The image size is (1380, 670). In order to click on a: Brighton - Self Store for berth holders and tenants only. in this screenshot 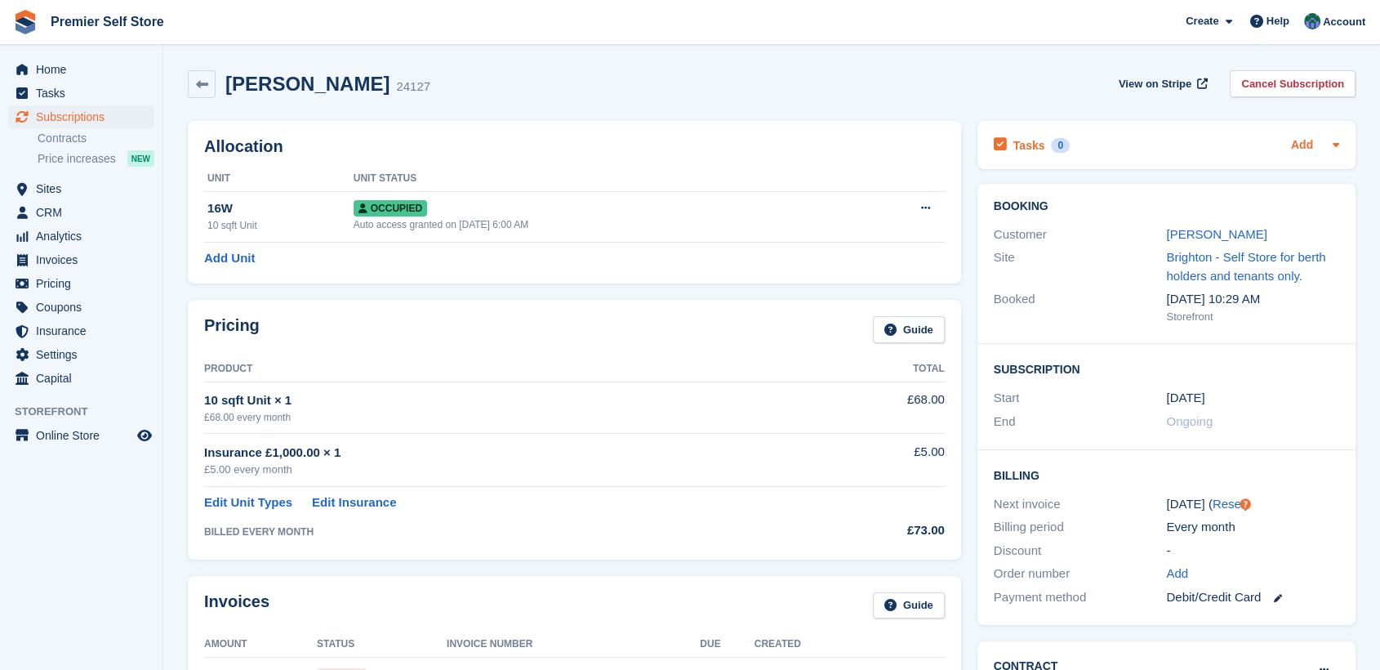, I will do `click(1245, 266)`.